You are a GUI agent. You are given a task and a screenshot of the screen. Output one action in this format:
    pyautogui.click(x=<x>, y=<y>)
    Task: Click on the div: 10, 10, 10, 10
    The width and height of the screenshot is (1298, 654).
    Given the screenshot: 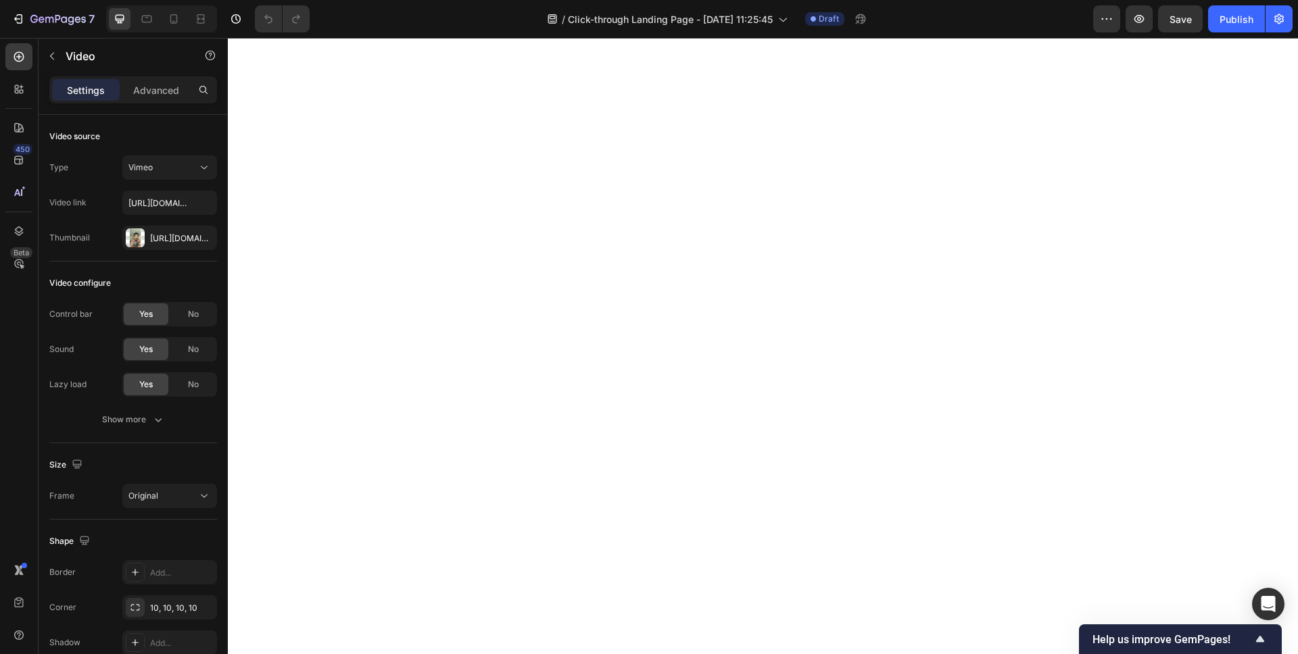 What is the action you would take?
    pyautogui.click(x=182, y=608)
    